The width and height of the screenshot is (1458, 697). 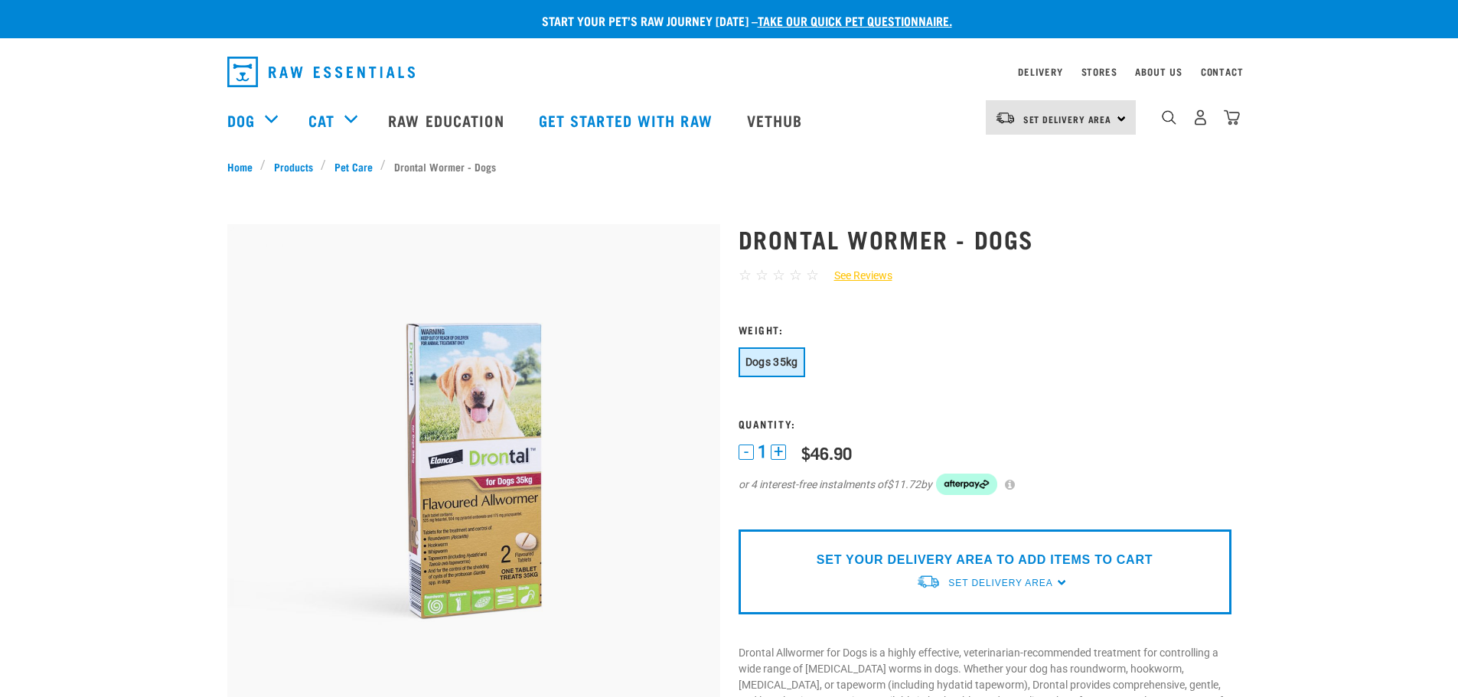 What do you see at coordinates (985, 484) in the screenshot?
I see `div: or 4 interest-free instalments of by` at bounding box center [985, 484].